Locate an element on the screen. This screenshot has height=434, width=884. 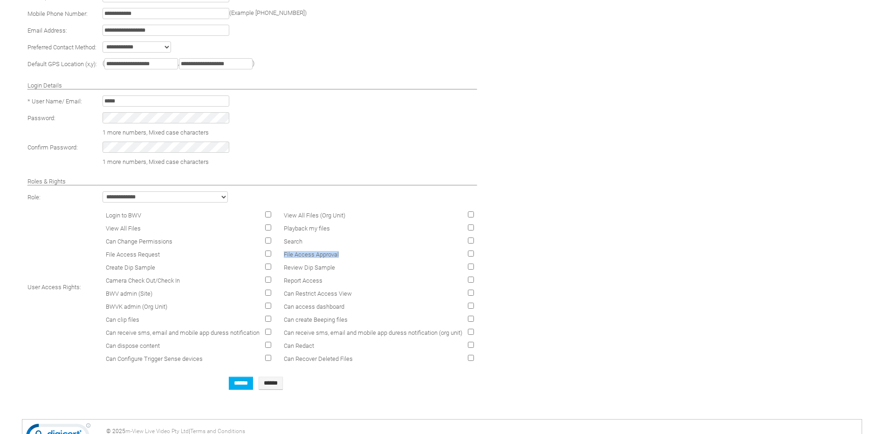
span: Can Recover Deleted Files is located at coordinates (318, 359).